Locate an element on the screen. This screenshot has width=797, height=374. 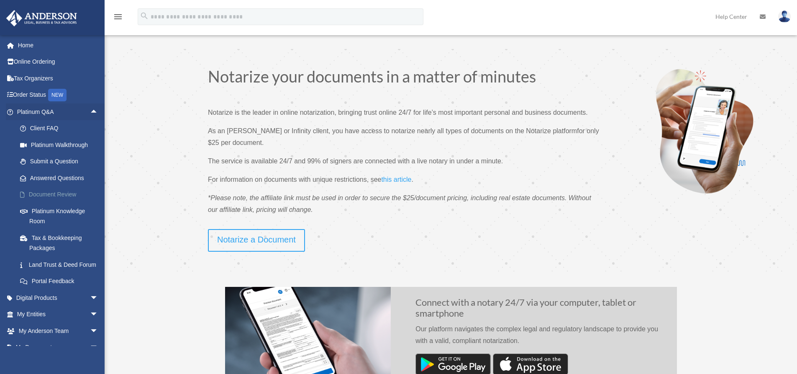
a: Portal Feedback is located at coordinates (61, 281).